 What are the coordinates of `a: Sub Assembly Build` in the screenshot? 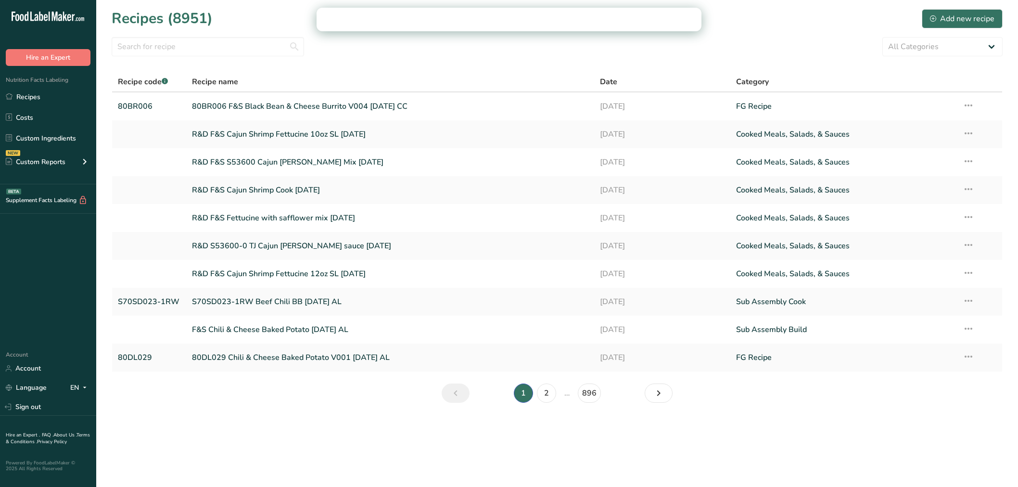 It's located at (843, 330).